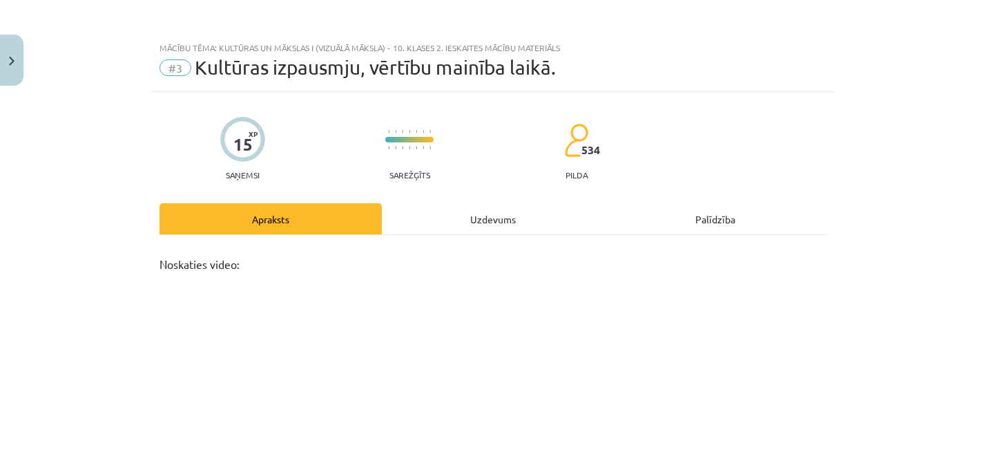 The height and width of the screenshot is (457, 986). Describe the element at coordinates (591, 150) in the screenshot. I see `span: 534` at that location.